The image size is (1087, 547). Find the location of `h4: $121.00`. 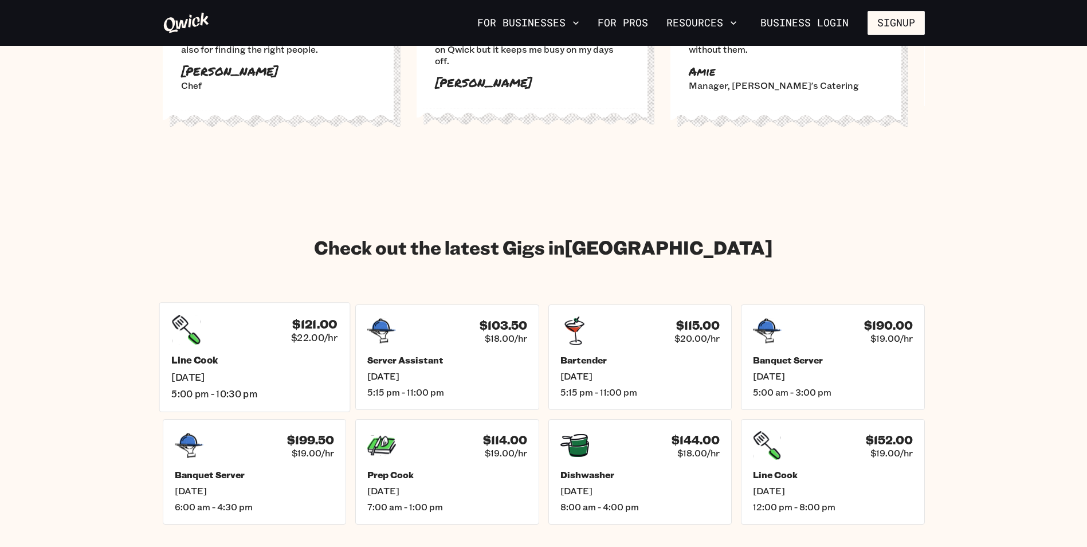

h4: $121.00 is located at coordinates (315, 324).